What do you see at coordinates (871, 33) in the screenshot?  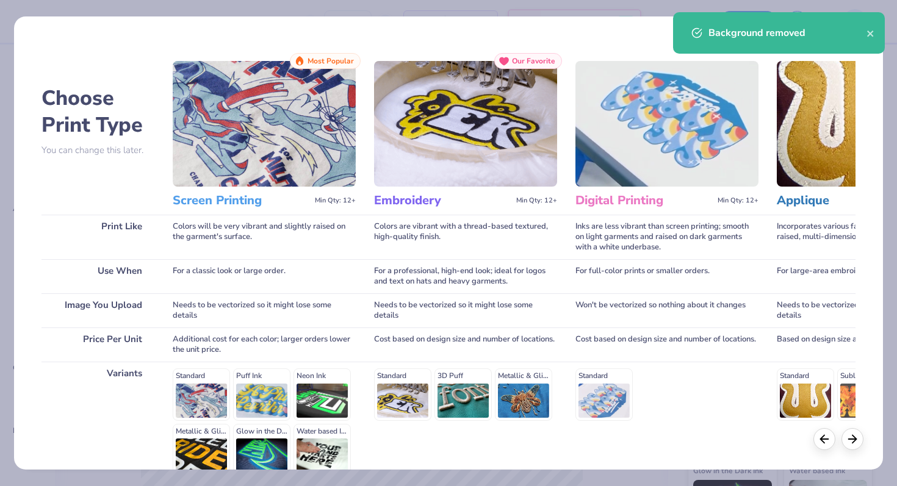 I see `button: close` at bounding box center [871, 33].